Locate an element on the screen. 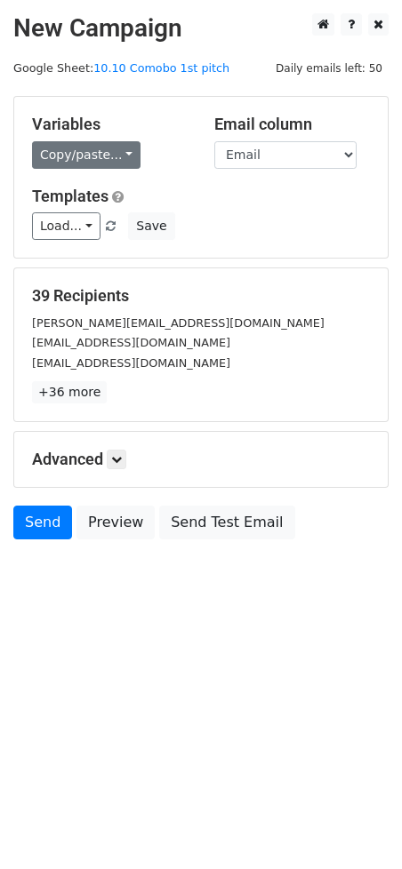  a: Copy/paste... is located at coordinates (86, 155).